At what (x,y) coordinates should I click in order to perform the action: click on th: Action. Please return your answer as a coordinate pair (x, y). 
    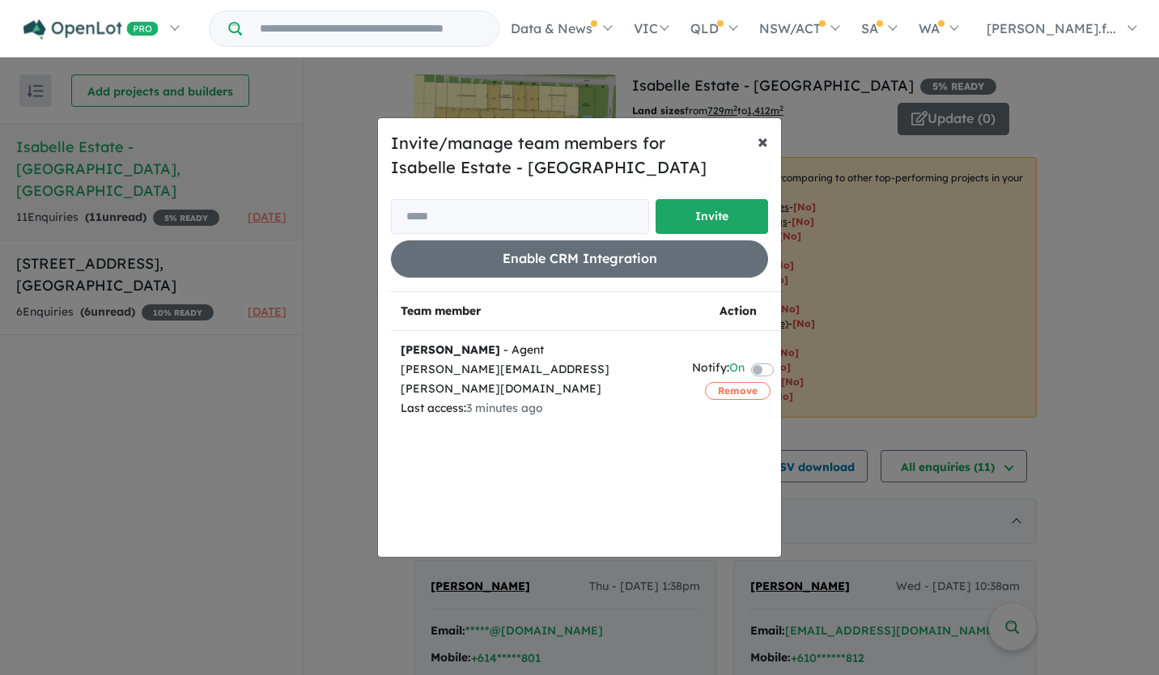
    Looking at the image, I should click on (737, 311).